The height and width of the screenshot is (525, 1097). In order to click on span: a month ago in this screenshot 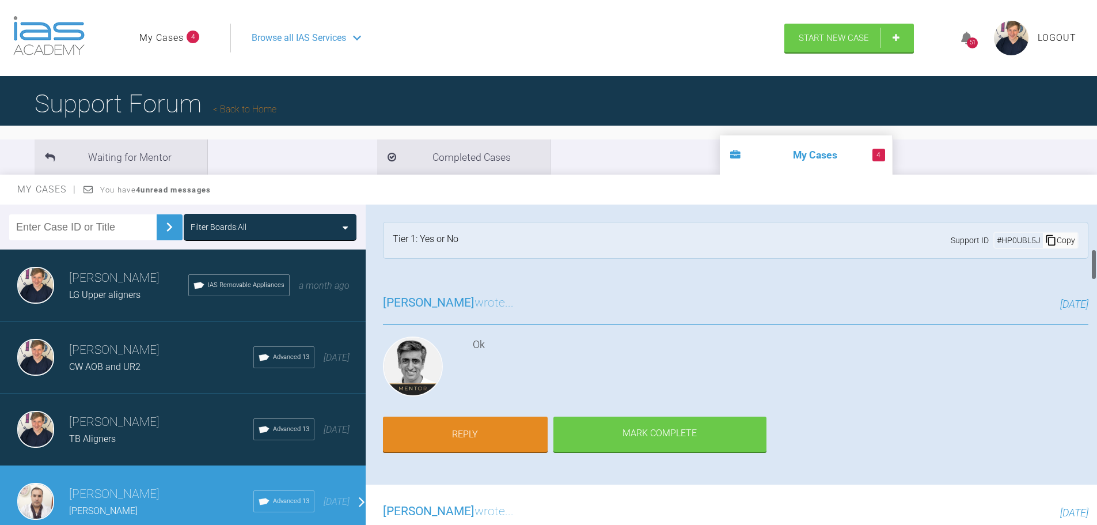, I will do `click(324, 285)`.